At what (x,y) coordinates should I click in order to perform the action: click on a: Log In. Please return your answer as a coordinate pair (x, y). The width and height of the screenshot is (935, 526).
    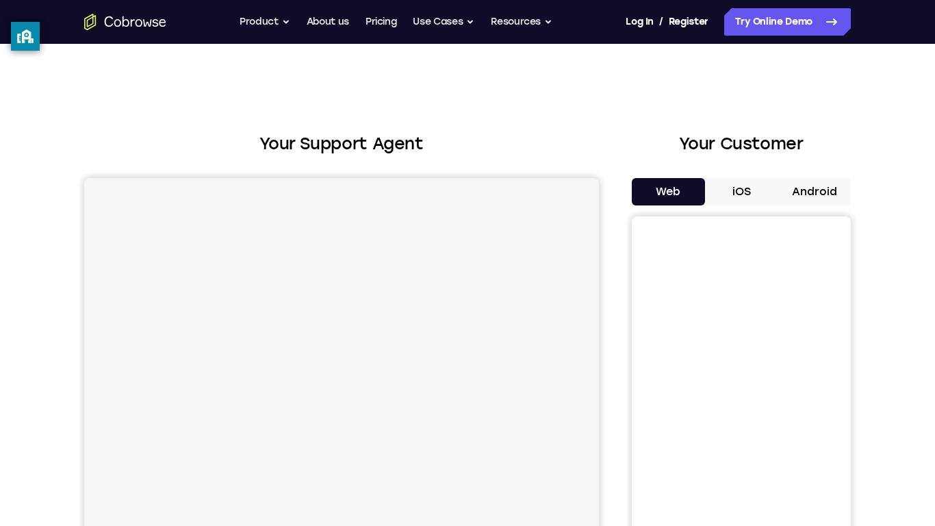
    Looking at the image, I should click on (640, 22).